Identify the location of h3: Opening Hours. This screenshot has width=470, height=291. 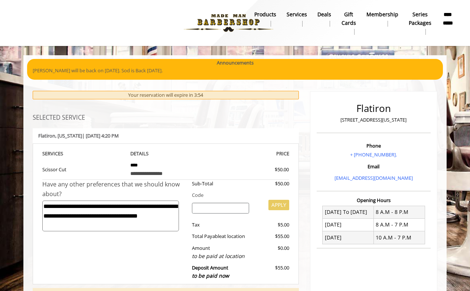
(373, 200).